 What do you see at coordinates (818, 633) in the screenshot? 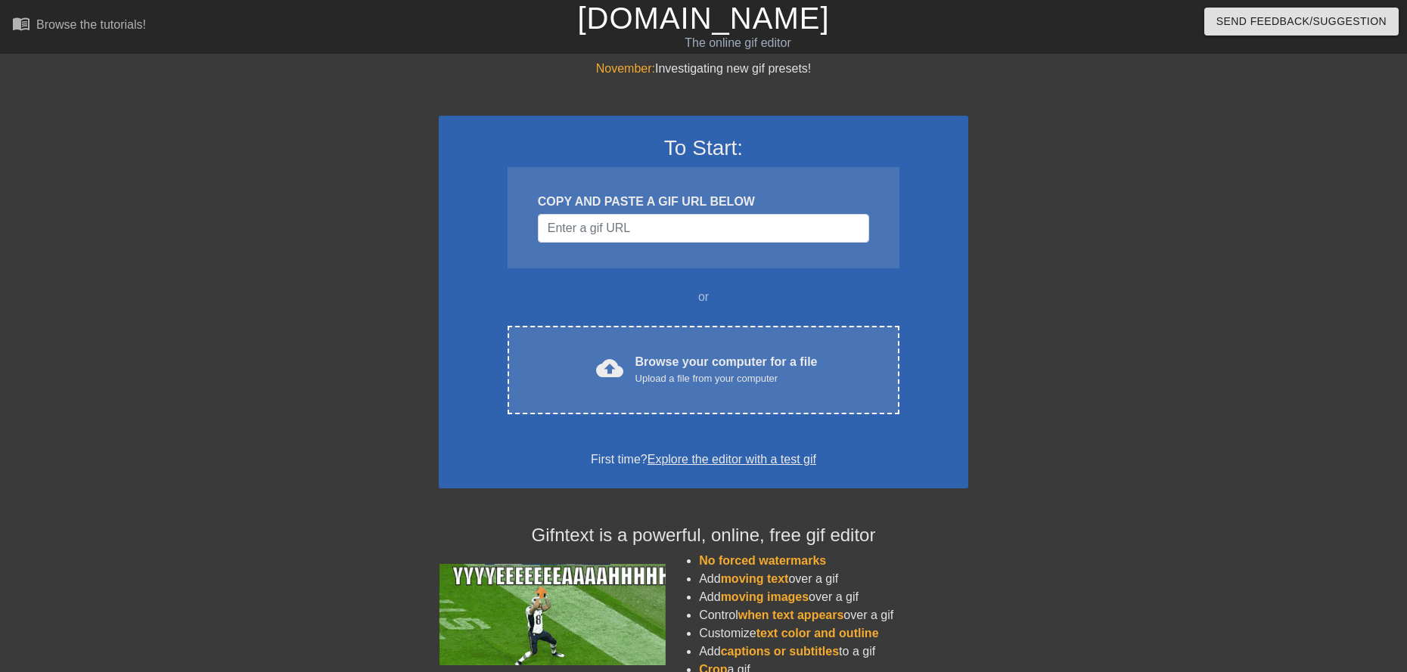
I see `span: text color and outline` at bounding box center [818, 633].